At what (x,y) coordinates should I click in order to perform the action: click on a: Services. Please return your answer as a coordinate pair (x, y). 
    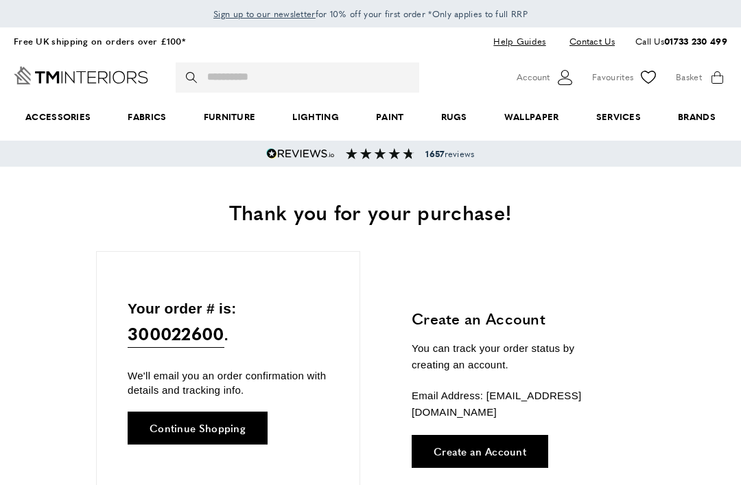
    Looking at the image, I should click on (619, 117).